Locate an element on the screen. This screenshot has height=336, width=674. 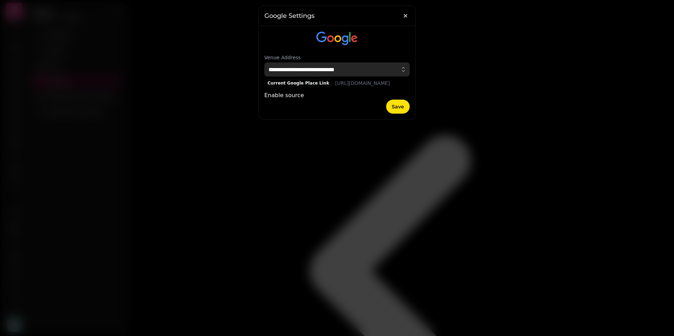
h3: google Settings is located at coordinates (337, 16).